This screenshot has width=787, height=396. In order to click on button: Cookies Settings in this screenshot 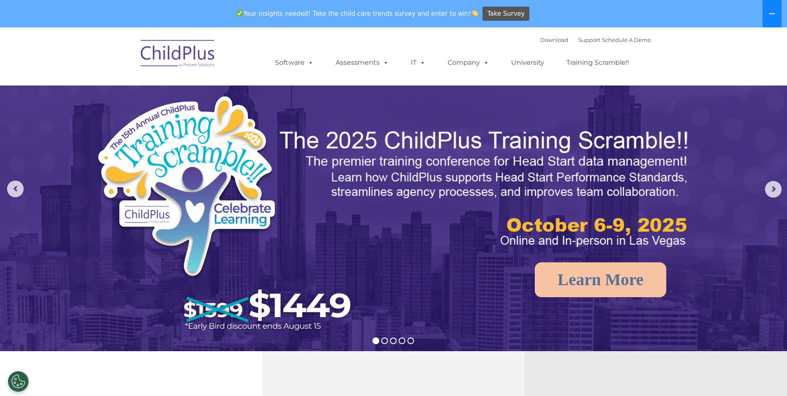, I will do `click(18, 381)`.